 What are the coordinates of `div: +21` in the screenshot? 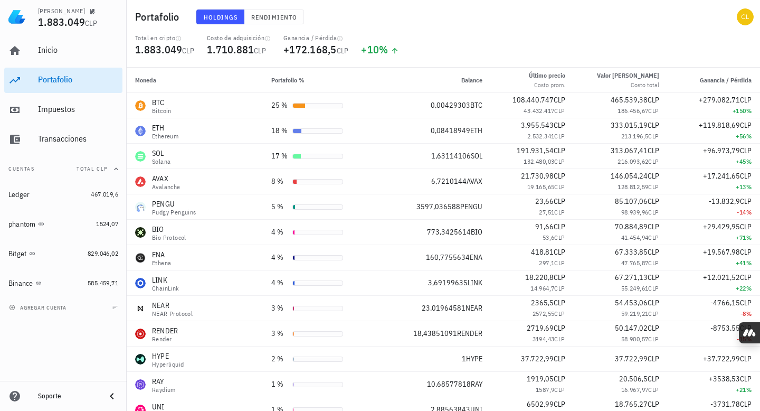 It's located at (714, 390).